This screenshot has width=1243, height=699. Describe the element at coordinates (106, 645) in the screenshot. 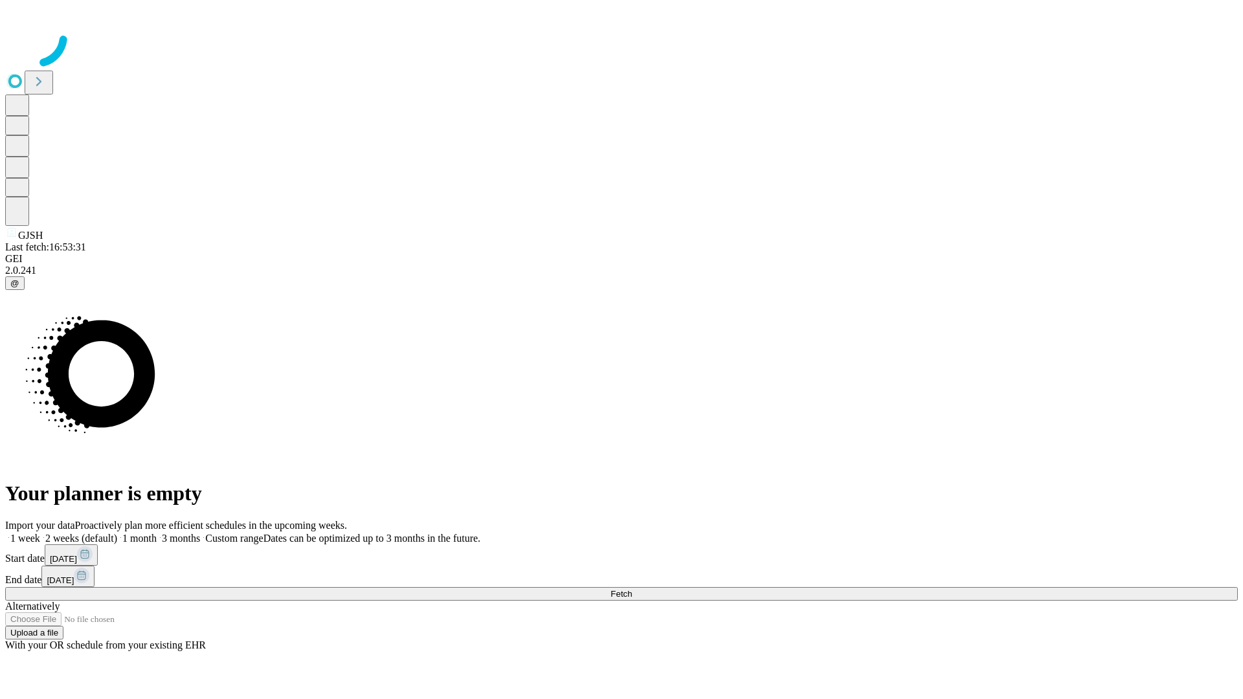

I see `span: With your OR schedule from your existing EHR` at that location.